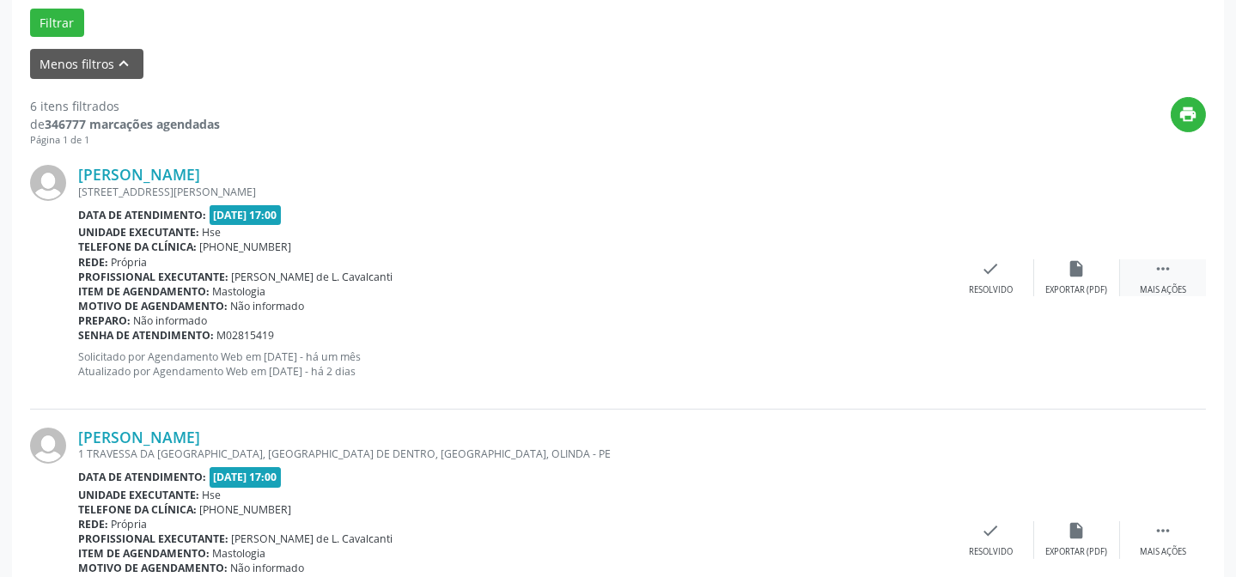 This screenshot has height=577, width=1236. I want to click on button: Filtrar, so click(57, 23).